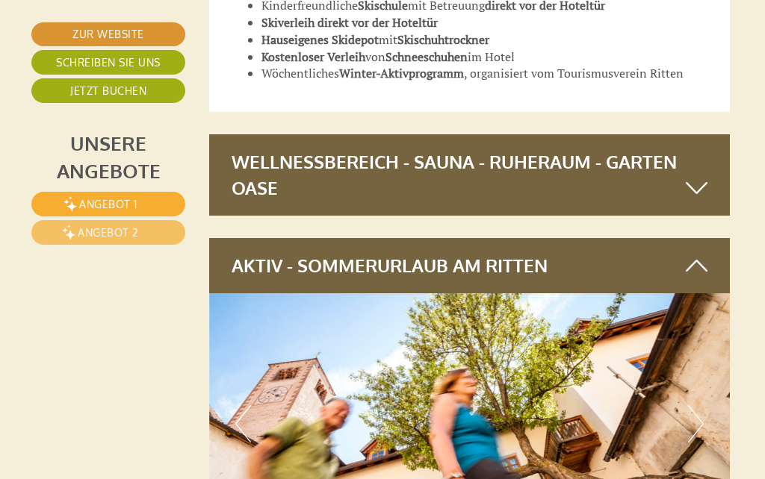  What do you see at coordinates (108, 204) in the screenshot?
I see `span: Angebot 1` at bounding box center [108, 204].